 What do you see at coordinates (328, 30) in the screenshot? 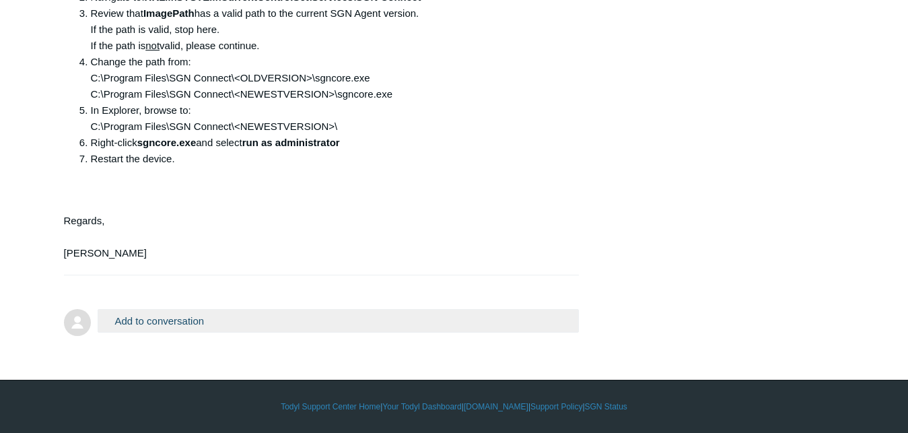
I see `li: Review that has a valid path to the current SGN Agent version. If the path is valid, stop here. I...` at bounding box center [328, 30].